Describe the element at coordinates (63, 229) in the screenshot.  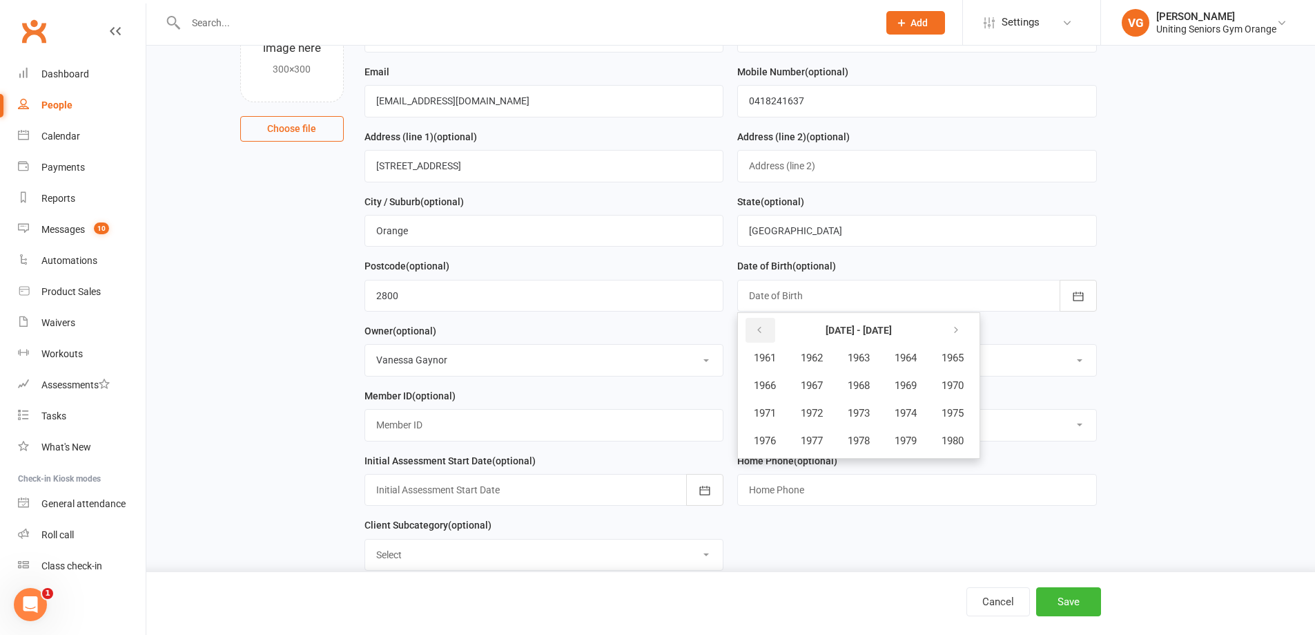
I see `div: Messages` at that location.